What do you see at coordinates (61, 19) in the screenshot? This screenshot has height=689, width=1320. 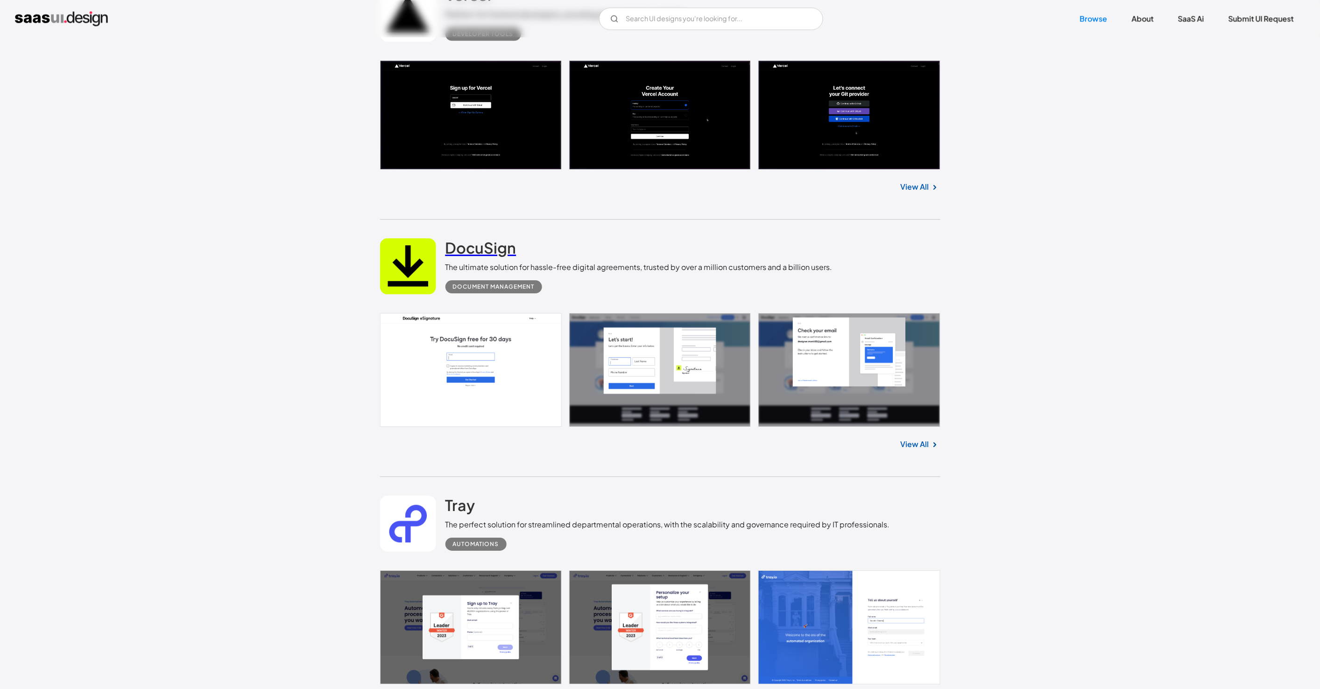 I see `a: home` at bounding box center [61, 19].